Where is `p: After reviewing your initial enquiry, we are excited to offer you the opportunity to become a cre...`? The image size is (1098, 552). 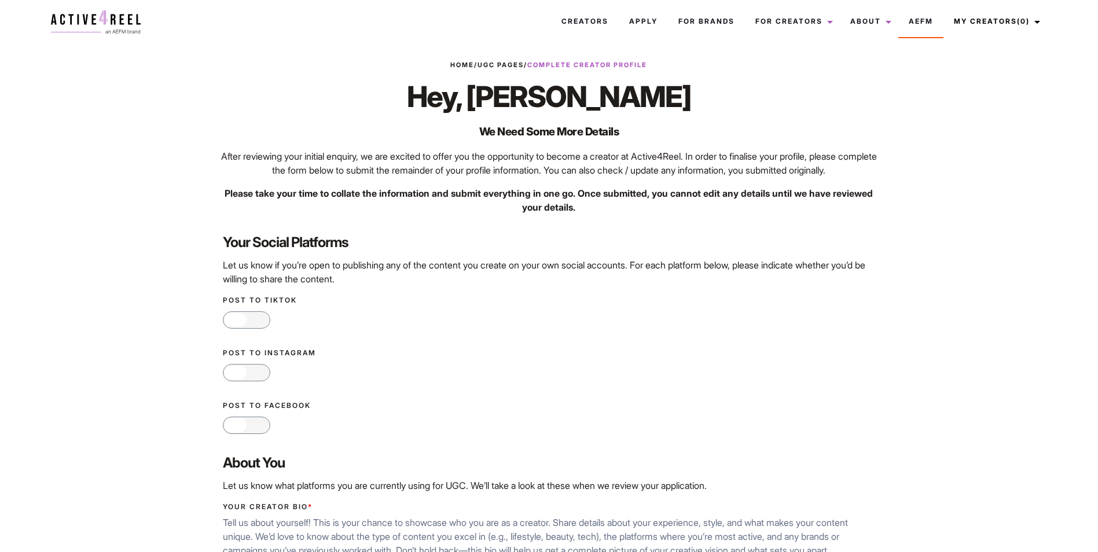
p: After reviewing your initial enquiry, we are excited to offer you the opportunity to become a cre... is located at coordinates (549, 163).